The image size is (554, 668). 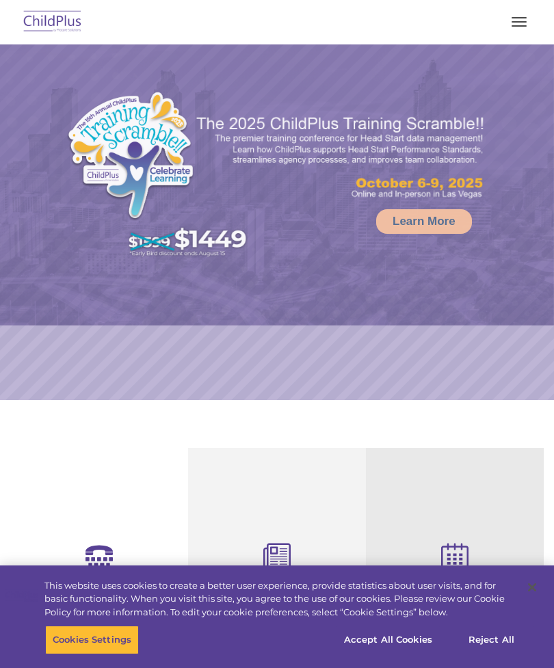 What do you see at coordinates (280, 599) in the screenshot?
I see `div: This website uses cookies to create a better user experience, provide statistics about user visit...` at bounding box center [280, 599].